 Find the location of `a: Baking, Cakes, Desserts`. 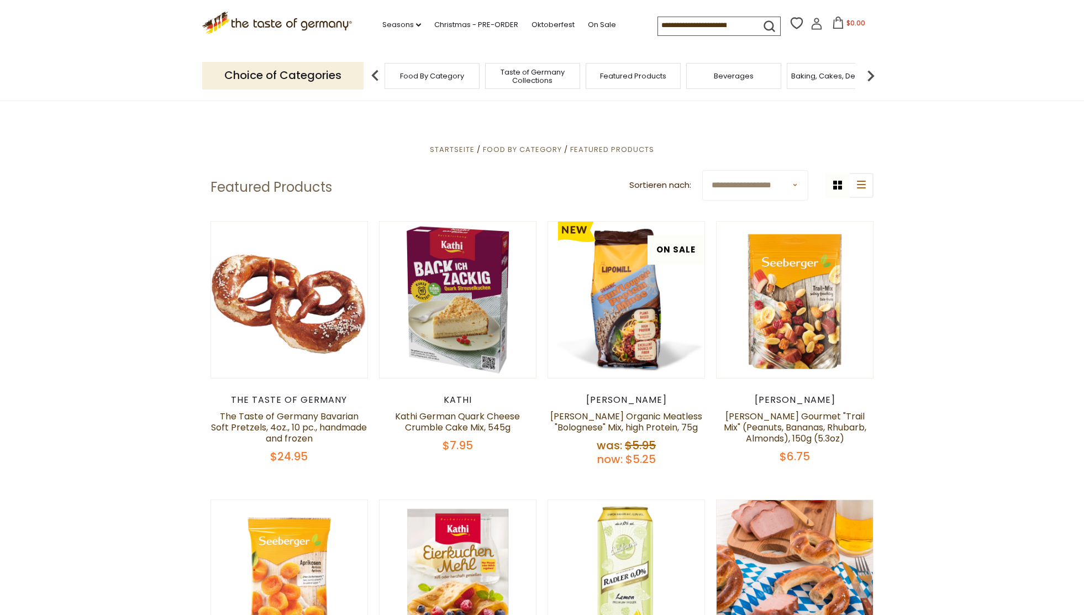

a: Baking, Cakes, Desserts is located at coordinates (834, 76).